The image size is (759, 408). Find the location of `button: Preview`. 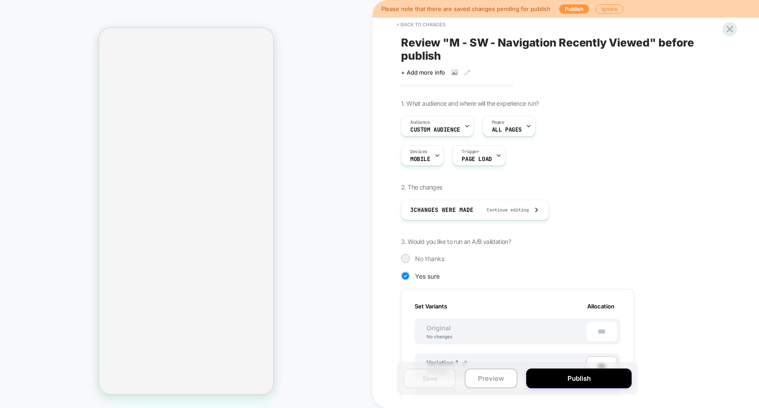

button: Preview is located at coordinates (491, 378).